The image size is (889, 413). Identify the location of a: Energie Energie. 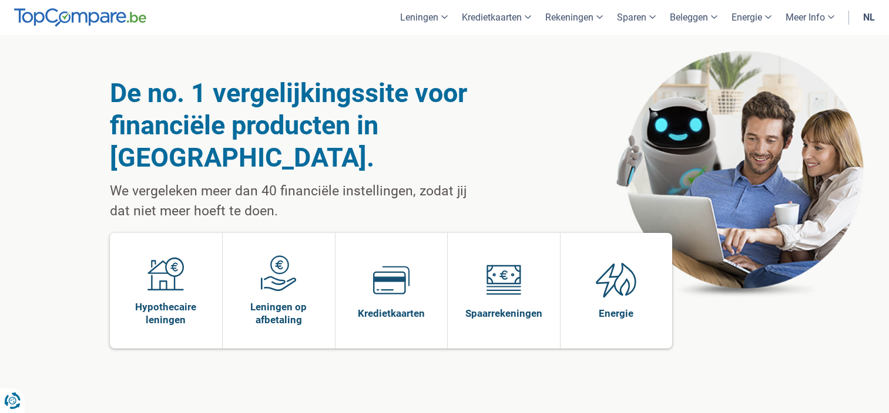
(616, 291).